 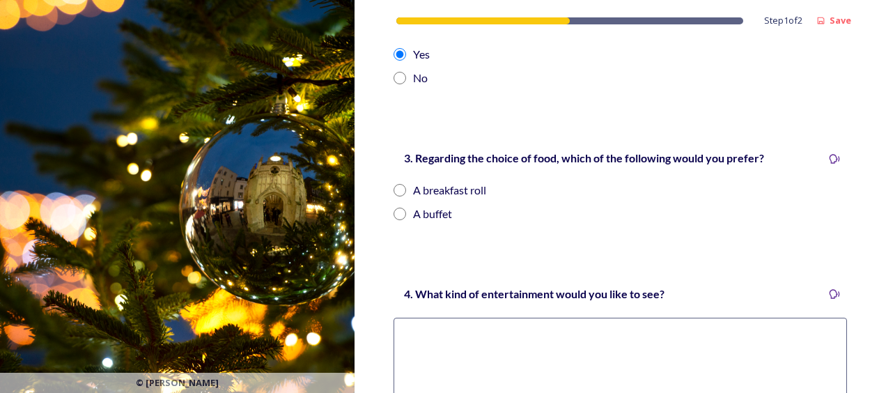 What do you see at coordinates (783, 20) in the screenshot?
I see `span: Step 1 of 2` at bounding box center [783, 20].